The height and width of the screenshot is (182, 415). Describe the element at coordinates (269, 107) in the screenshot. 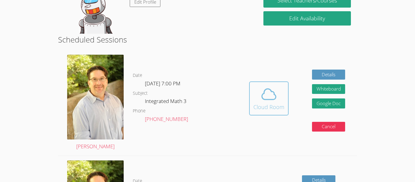

I see `div: Cloud Room` at that location.